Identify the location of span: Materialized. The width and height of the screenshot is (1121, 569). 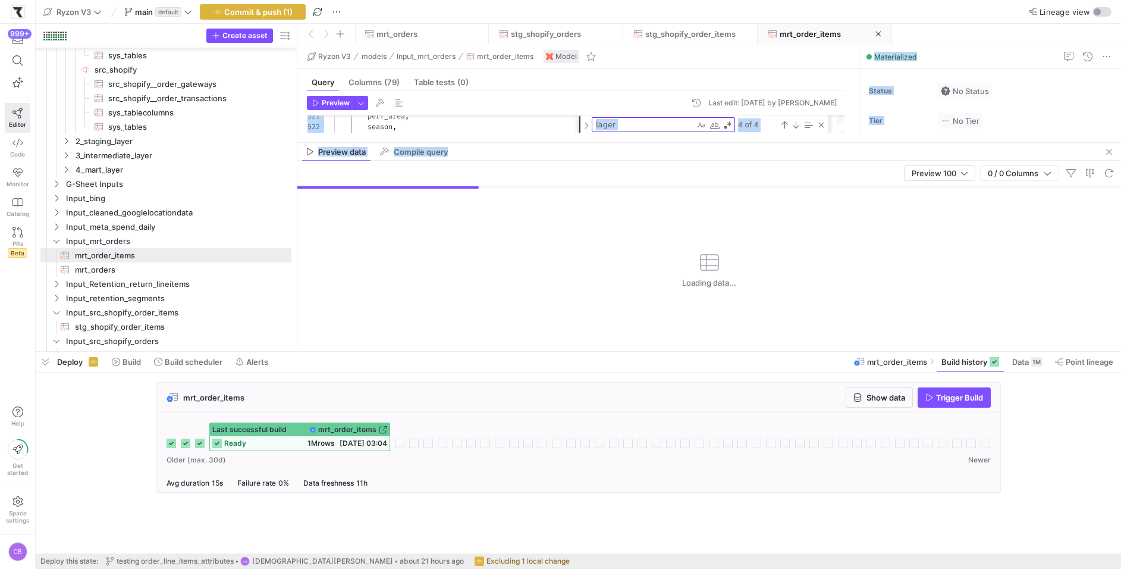
(896, 57).